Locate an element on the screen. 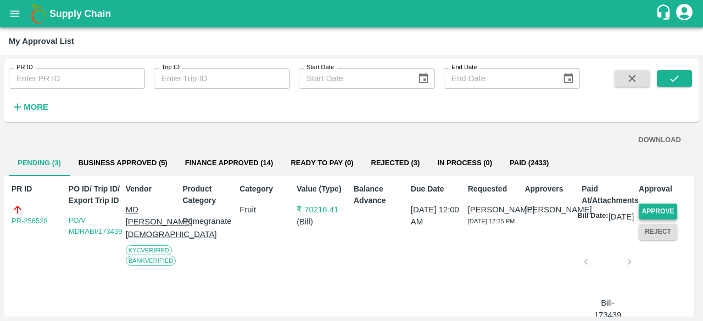 The width and height of the screenshot is (703, 321). p: PR ID is located at coordinates (38, 189).